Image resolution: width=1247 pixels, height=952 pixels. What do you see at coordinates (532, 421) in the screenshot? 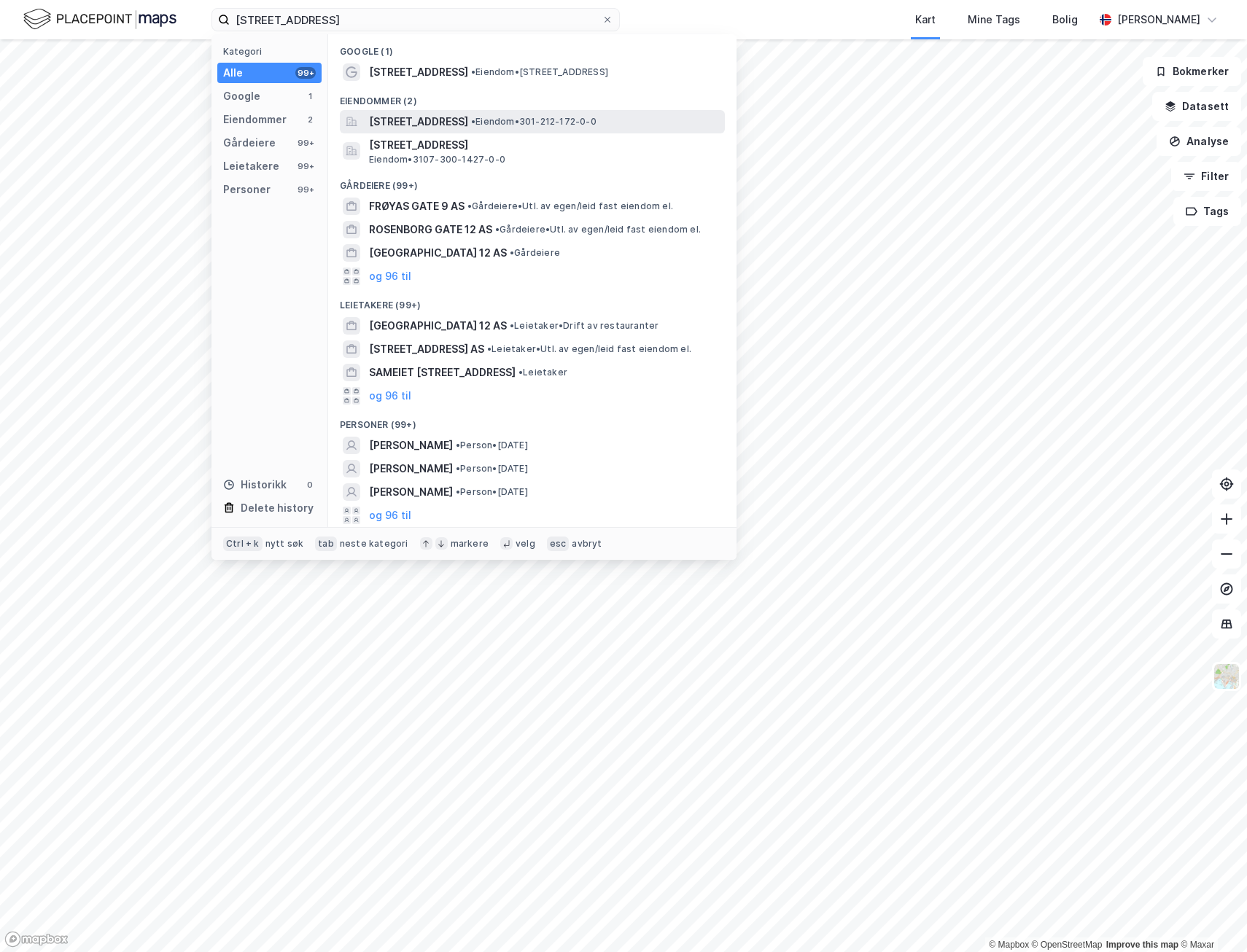
I see `div: Personer (99+)` at bounding box center [532, 421].